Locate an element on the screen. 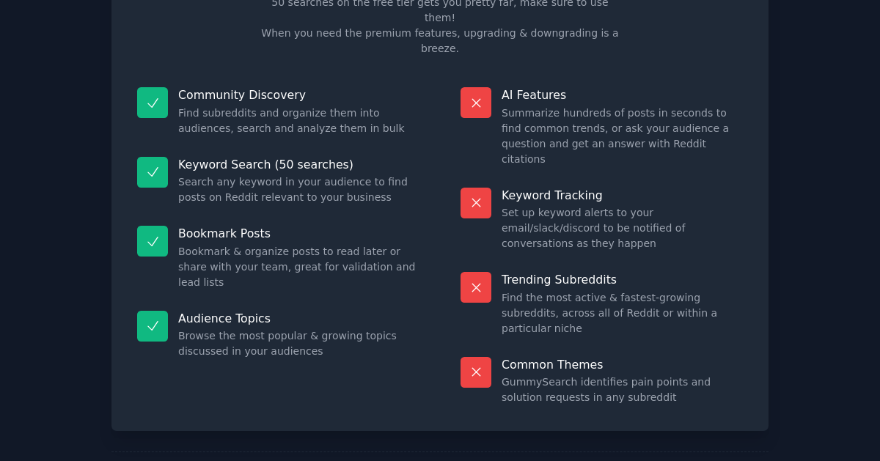 The width and height of the screenshot is (880, 461). p: Common Themes is located at coordinates (622, 364).